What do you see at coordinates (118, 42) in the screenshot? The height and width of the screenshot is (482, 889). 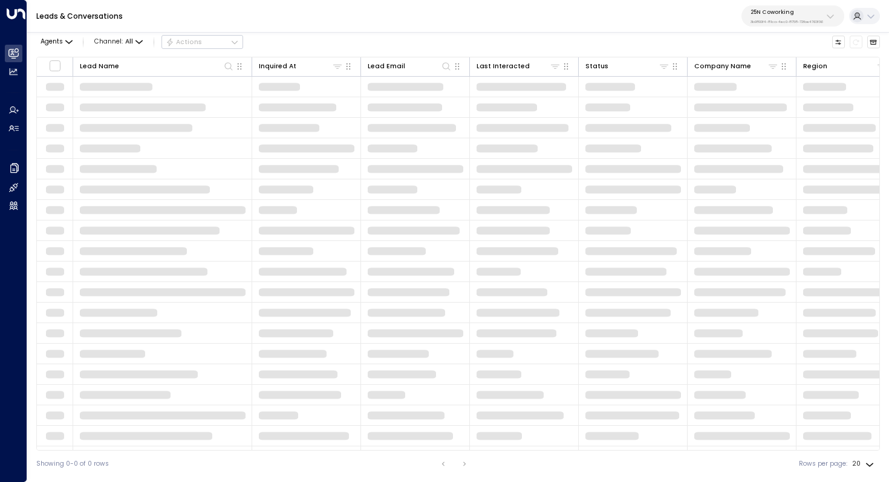 I see `span: Channel:` at bounding box center [118, 42].